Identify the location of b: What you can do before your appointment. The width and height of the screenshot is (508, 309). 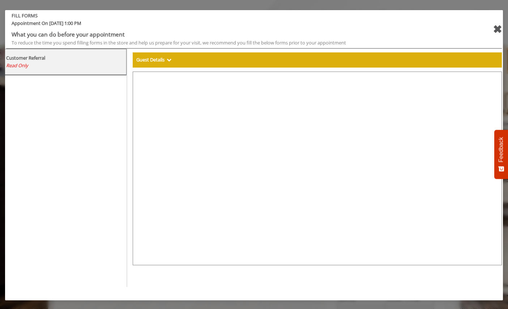
(68, 34).